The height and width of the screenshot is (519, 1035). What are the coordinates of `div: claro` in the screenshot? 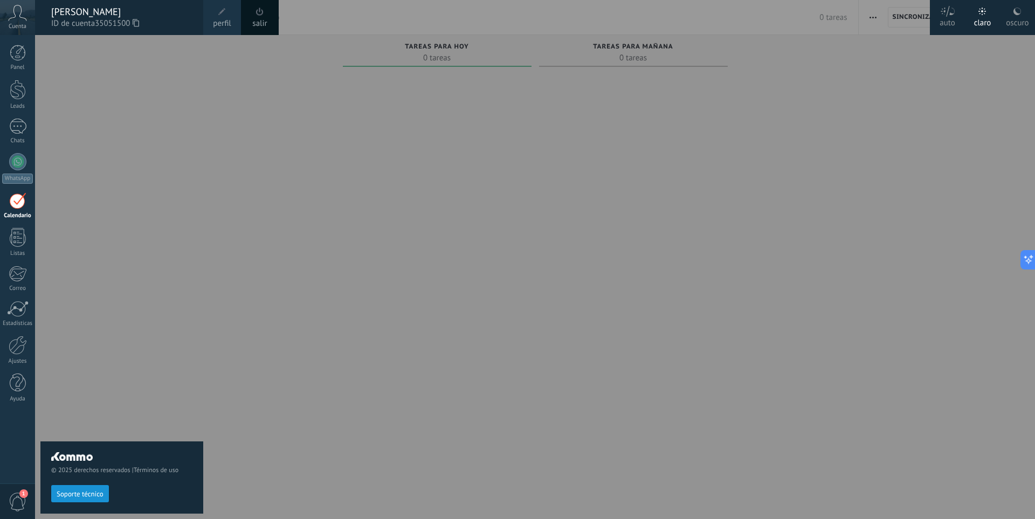 It's located at (982, 21).